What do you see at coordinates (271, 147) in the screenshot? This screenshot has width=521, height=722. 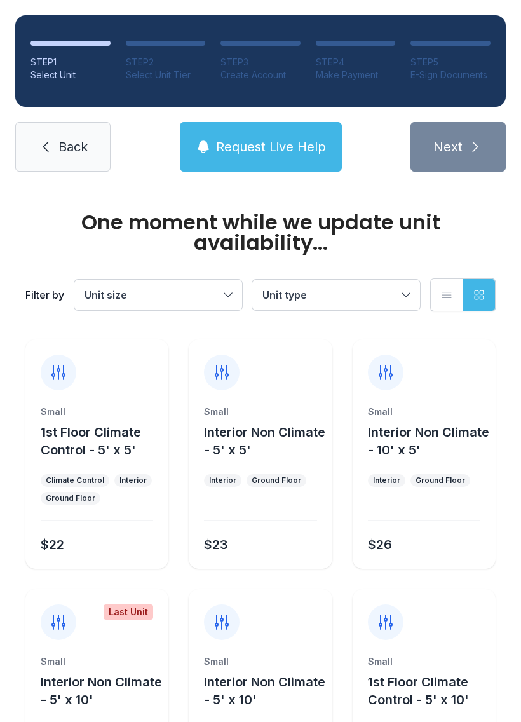 I see `span: Request Live Help` at bounding box center [271, 147].